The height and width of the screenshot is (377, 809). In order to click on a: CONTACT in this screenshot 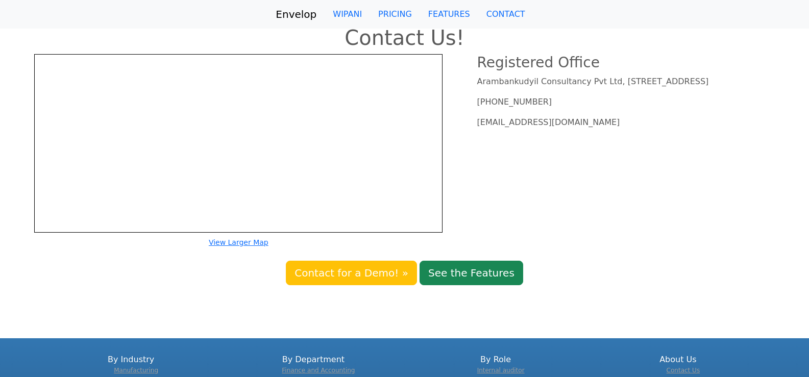, I will do `click(506, 14)`.